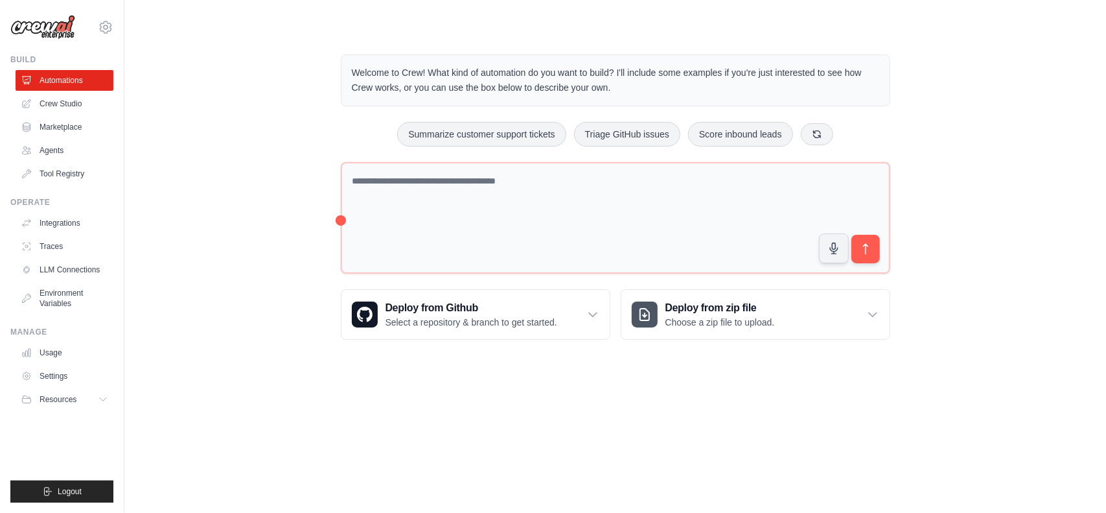  I want to click on a: Marketplace, so click(64, 127).